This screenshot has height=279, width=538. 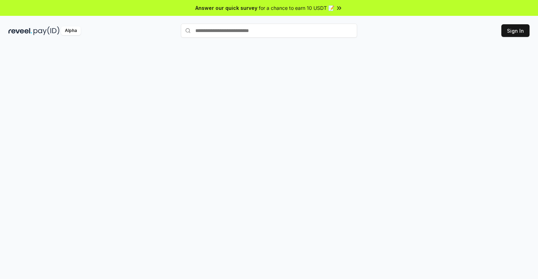 I want to click on button: Sign In, so click(x=515, y=31).